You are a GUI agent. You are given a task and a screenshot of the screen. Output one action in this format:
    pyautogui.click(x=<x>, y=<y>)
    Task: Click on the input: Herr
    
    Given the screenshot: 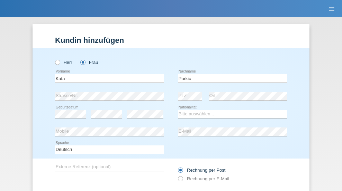 What is the action you would take?
    pyautogui.click(x=57, y=62)
    